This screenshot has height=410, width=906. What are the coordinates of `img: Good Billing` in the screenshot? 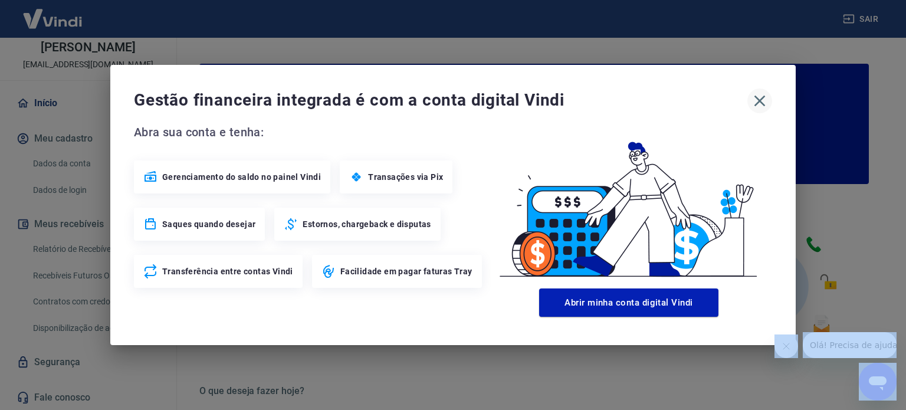 It's located at (628, 203).